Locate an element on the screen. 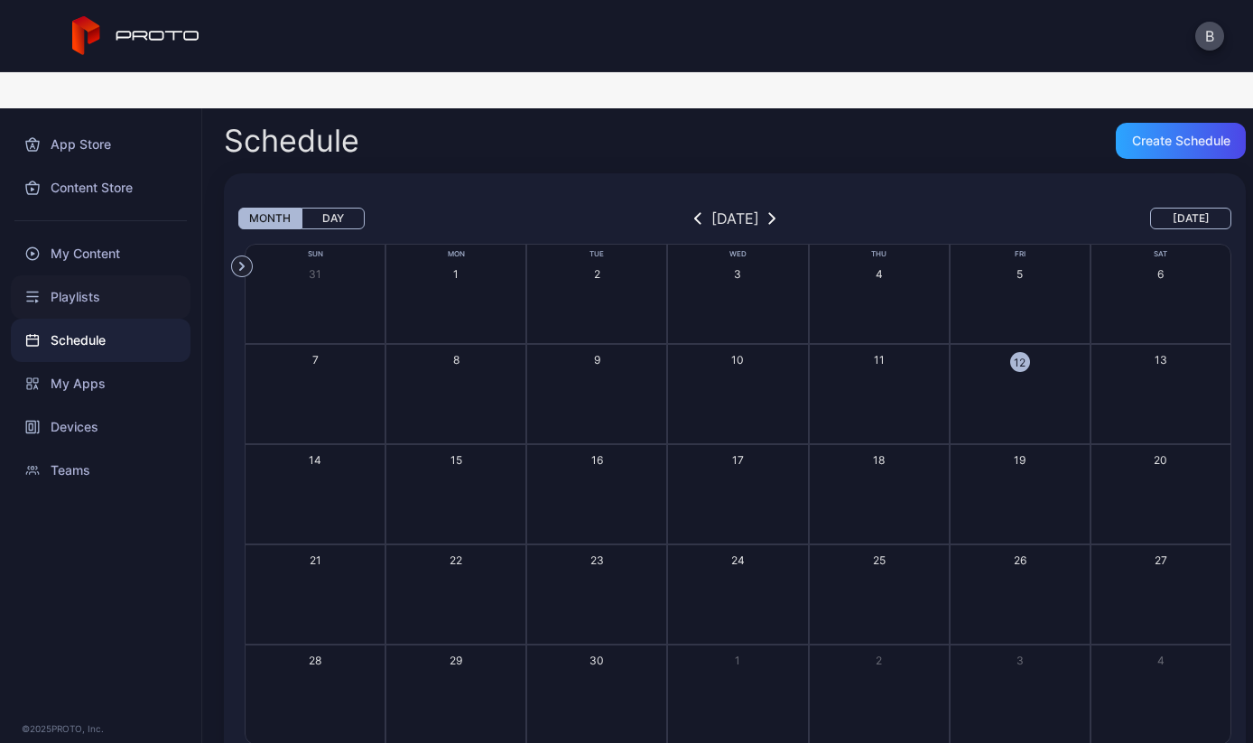  div: 18 is located at coordinates (878, 460).